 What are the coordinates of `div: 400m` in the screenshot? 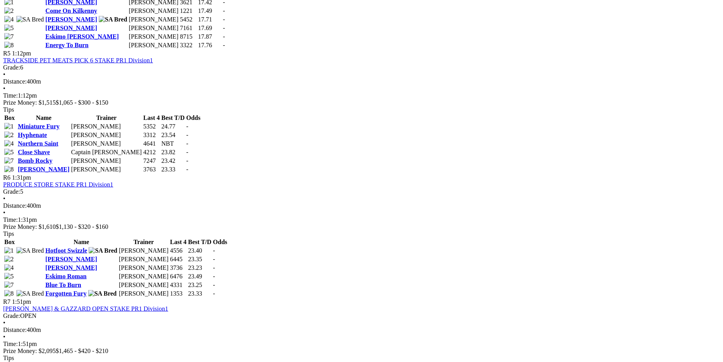 It's located at (362, 206).